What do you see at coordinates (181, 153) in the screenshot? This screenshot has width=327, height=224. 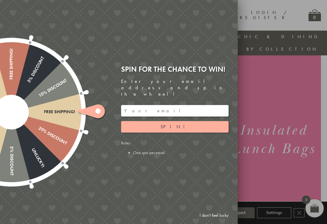 I see `li: One spin per email` at bounding box center [181, 153].